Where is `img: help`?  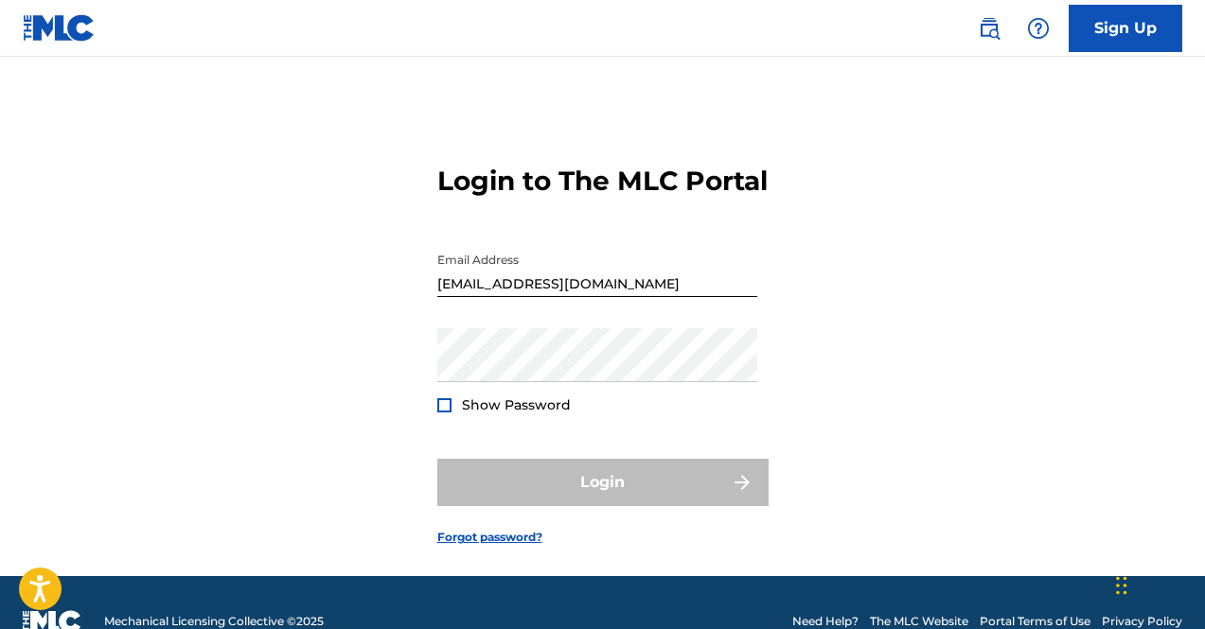 img: help is located at coordinates (1038, 28).